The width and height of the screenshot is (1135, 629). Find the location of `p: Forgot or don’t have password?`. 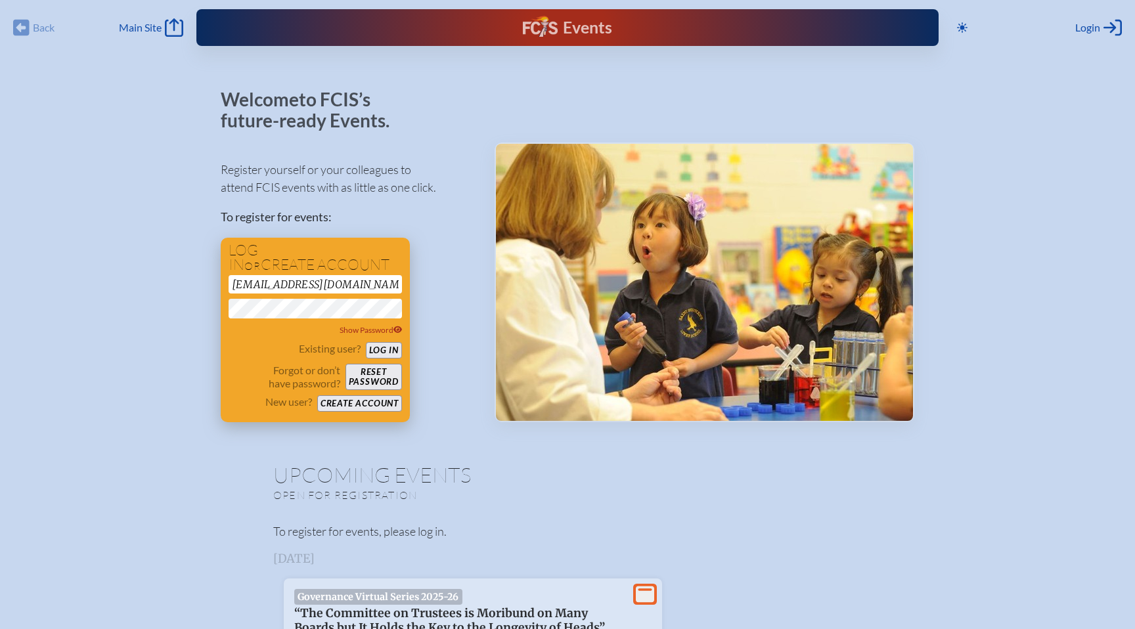

p: Forgot or don’t have password? is located at coordinates (284, 377).